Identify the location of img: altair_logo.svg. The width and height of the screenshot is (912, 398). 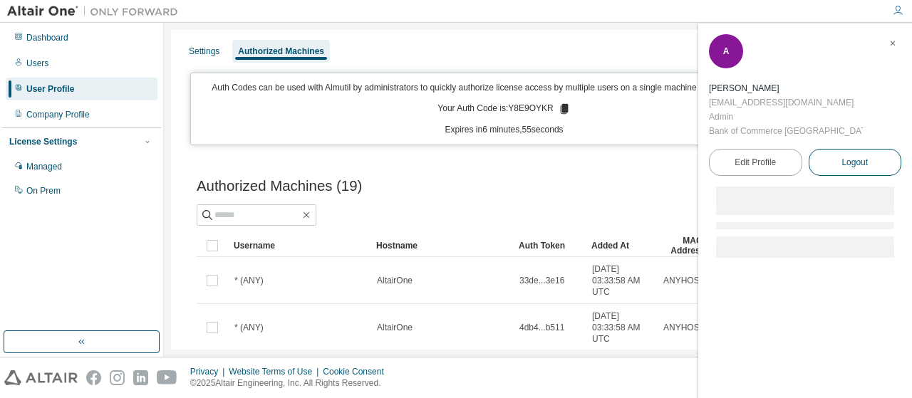
(41, 377).